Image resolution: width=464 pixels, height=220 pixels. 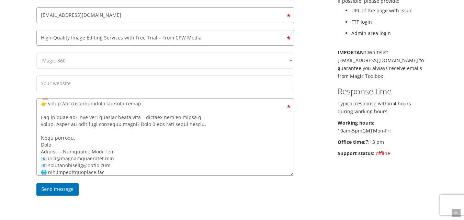 I want to click on p: 10am-5pm Mon-Fri, so click(x=382, y=127).